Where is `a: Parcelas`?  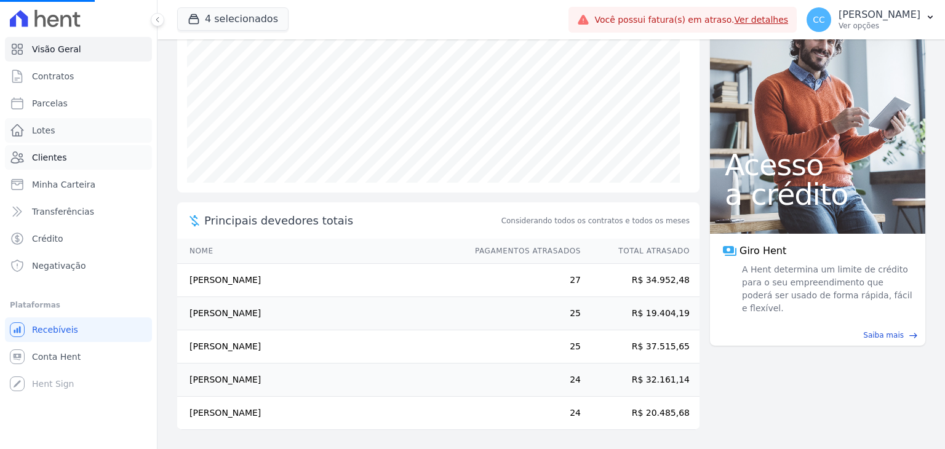 a: Parcelas is located at coordinates (78, 103).